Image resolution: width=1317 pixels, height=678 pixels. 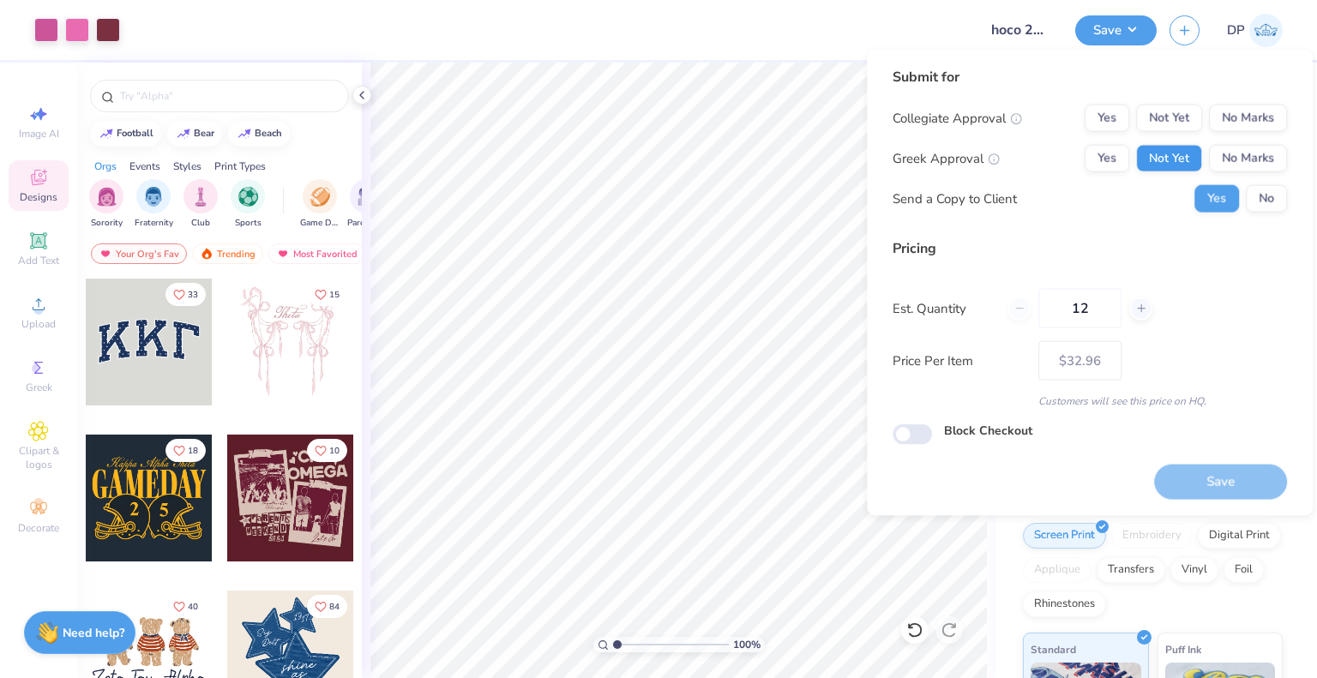 I want to click on span: Decorate, so click(x=39, y=528).